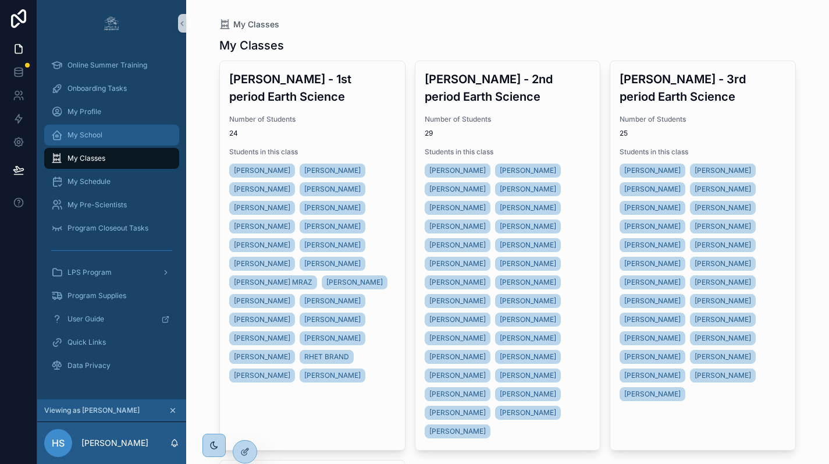 This screenshot has width=829, height=464. Describe the element at coordinates (112, 296) in the screenshot. I see `a: Program Supplies` at that location.